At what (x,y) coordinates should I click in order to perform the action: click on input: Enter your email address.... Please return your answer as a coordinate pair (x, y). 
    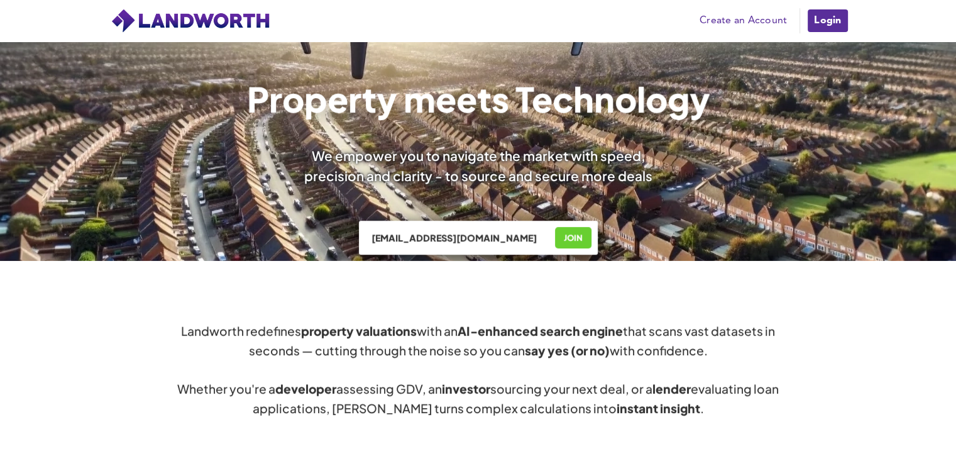
    Looking at the image, I should click on (458, 238).